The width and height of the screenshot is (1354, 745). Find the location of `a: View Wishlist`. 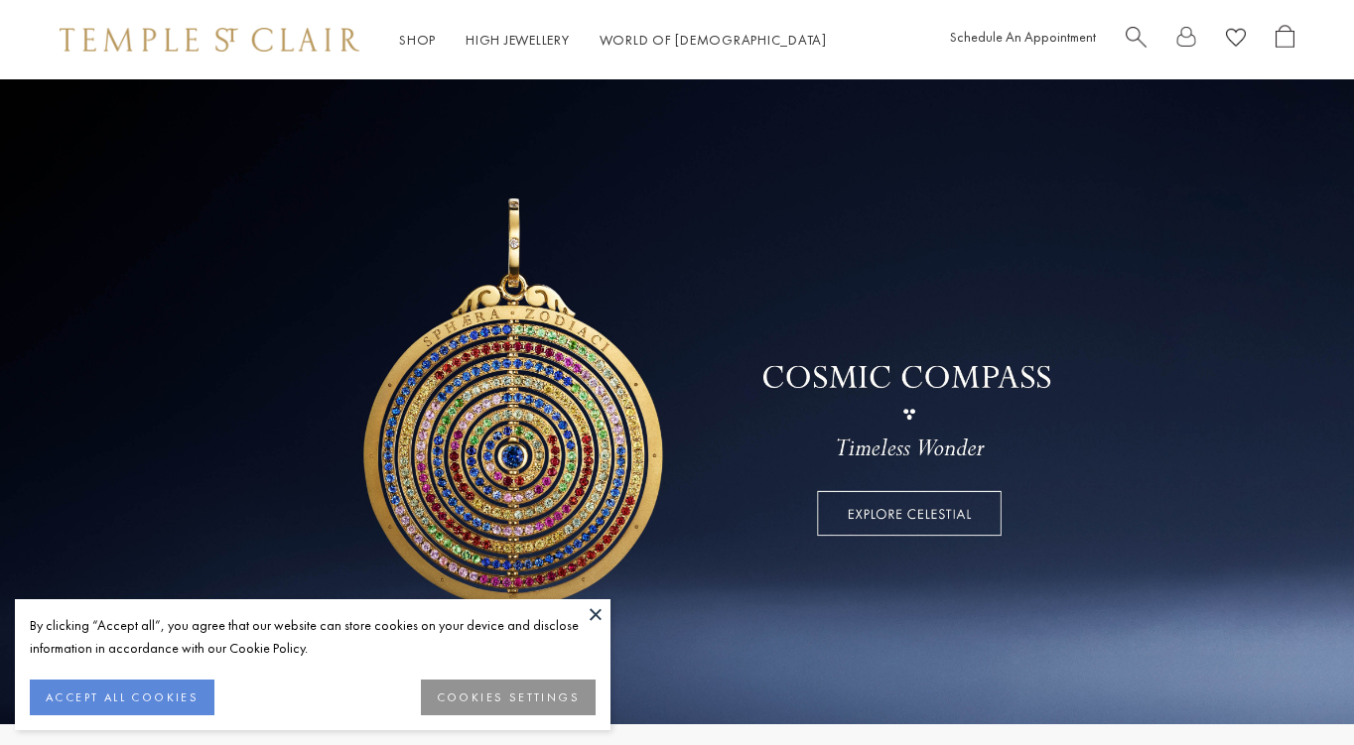

a: View Wishlist is located at coordinates (1236, 40).